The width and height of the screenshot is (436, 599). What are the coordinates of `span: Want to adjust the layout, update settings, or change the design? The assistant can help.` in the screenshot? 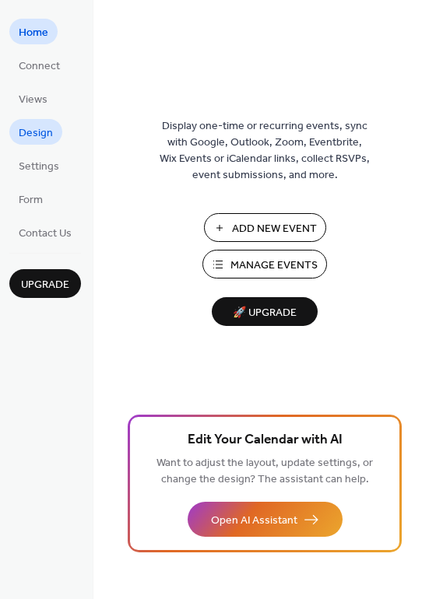 It's located at (265, 472).